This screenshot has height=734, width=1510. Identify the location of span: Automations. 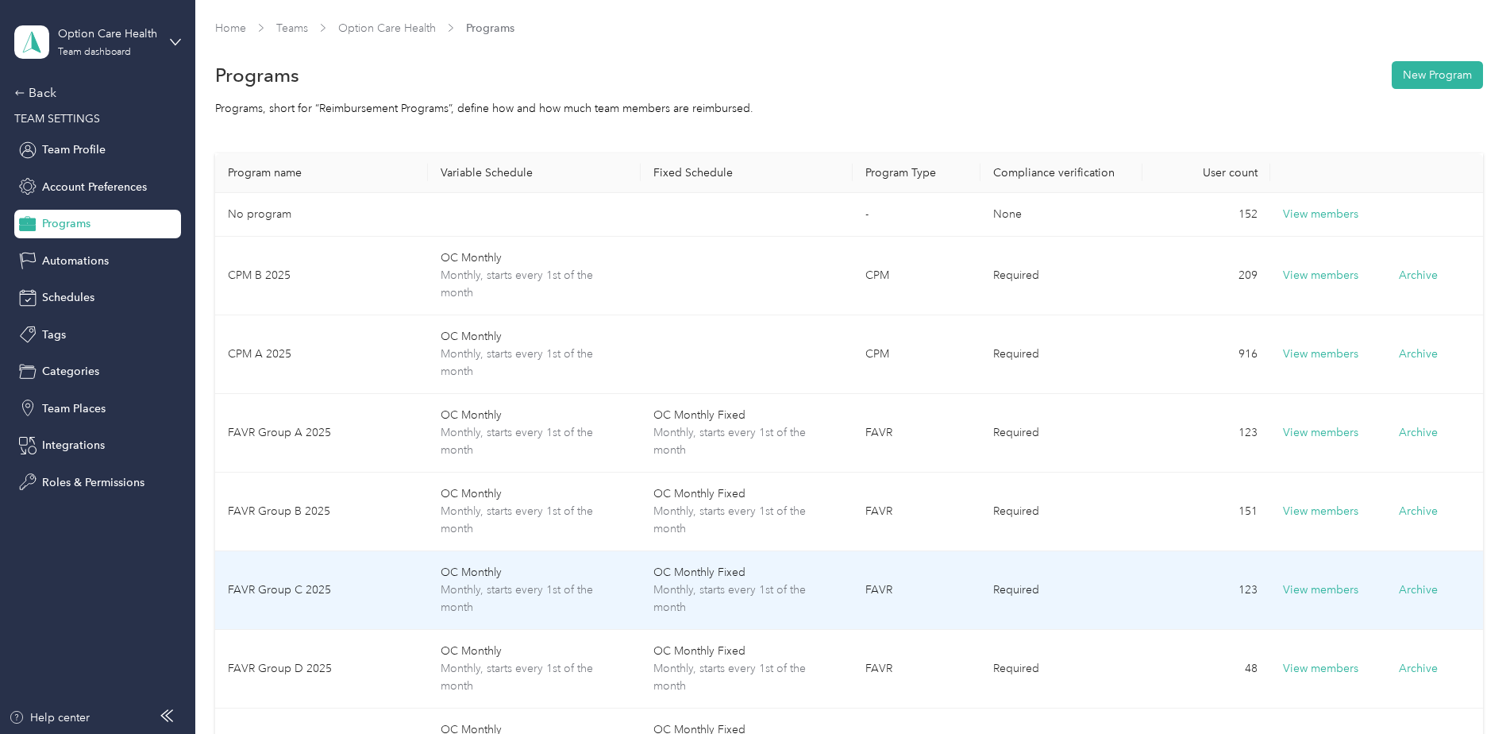
(75, 260).